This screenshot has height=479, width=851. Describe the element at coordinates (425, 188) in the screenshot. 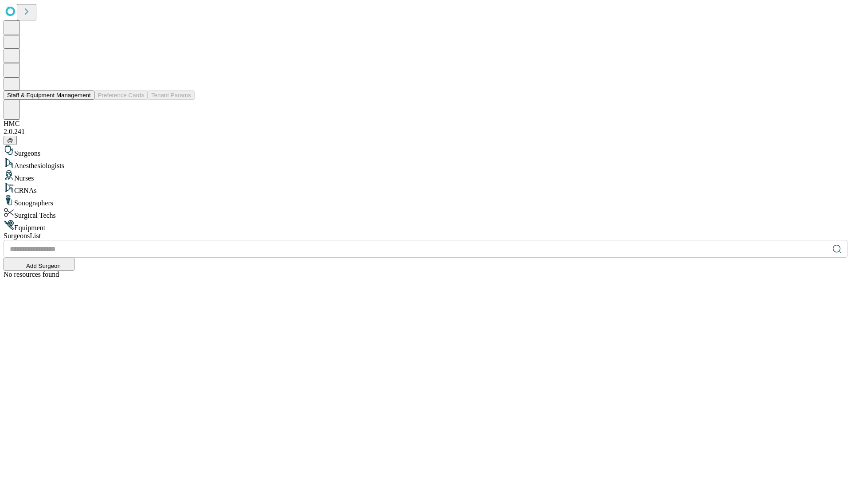

I see `div: CRNAs` at that location.